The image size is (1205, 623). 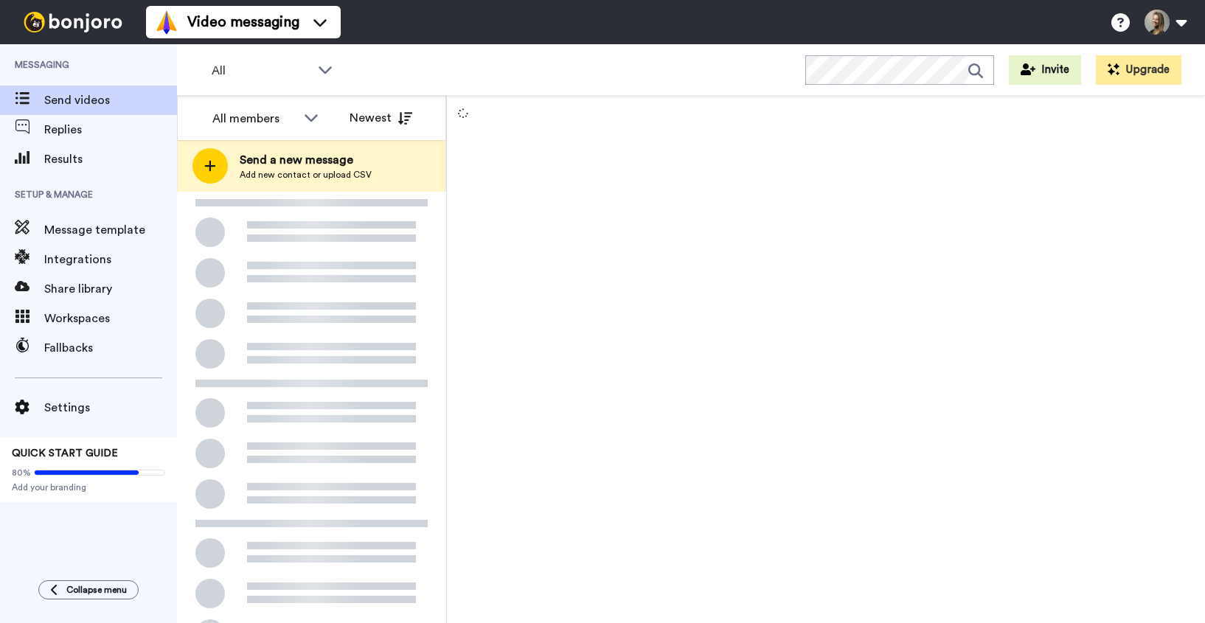 What do you see at coordinates (243, 22) in the screenshot?
I see `span: Video messaging` at bounding box center [243, 22].